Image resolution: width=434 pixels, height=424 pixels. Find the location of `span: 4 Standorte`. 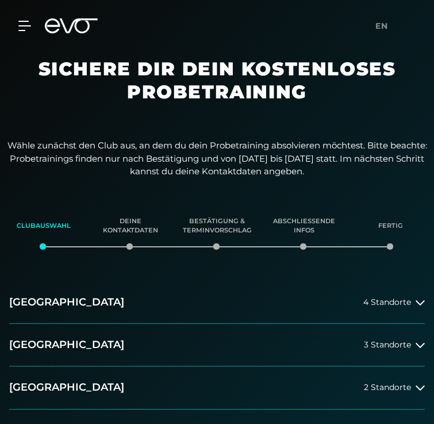

span: 4 Standorte is located at coordinates (387, 302).